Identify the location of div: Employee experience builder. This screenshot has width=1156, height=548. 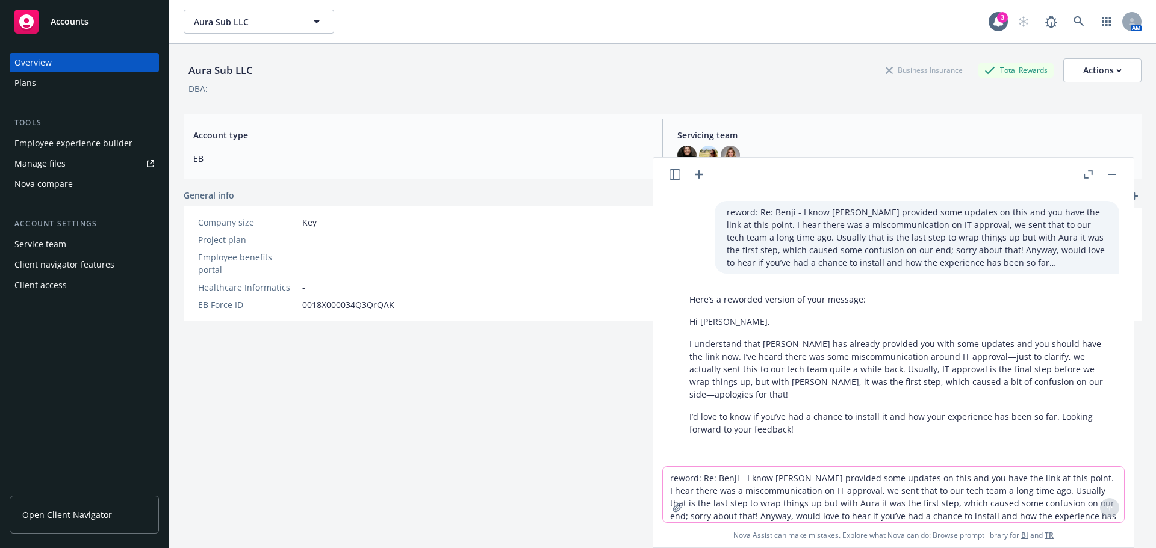
(73, 143).